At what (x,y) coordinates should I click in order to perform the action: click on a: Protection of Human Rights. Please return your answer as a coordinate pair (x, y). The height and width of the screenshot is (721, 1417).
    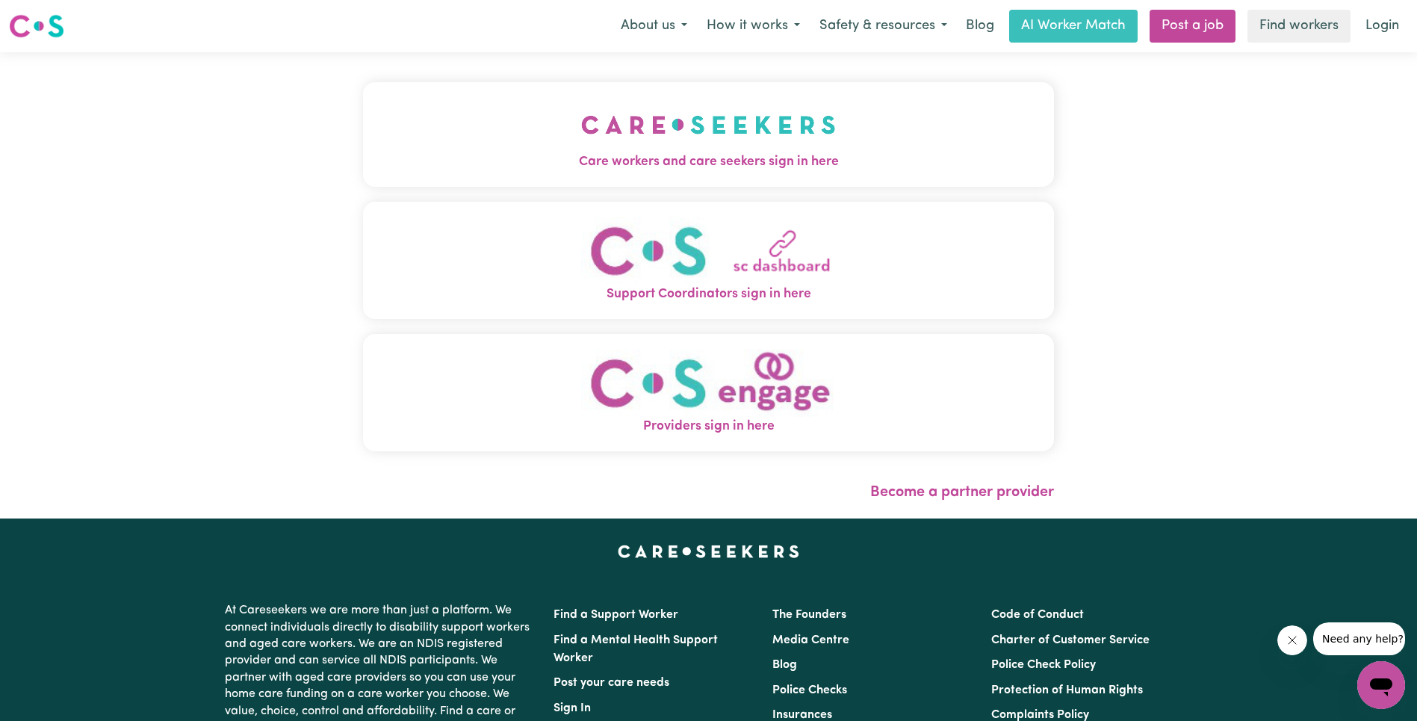
    Looking at the image, I should click on (1067, 690).